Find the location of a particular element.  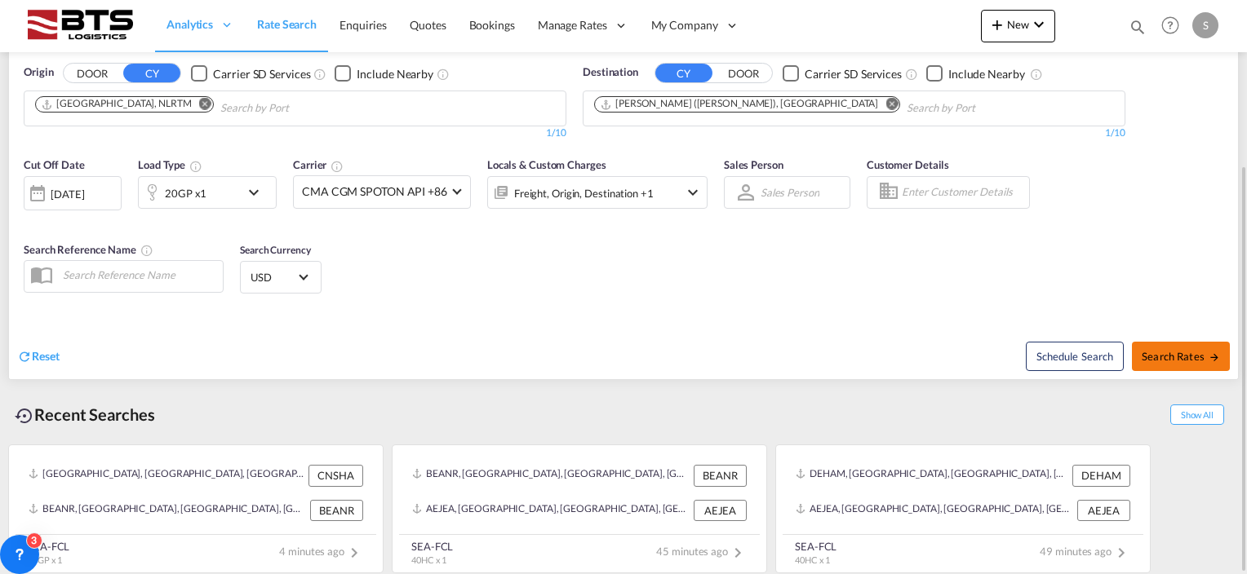

md-icon: icon-information-outline is located at coordinates (196, 166).